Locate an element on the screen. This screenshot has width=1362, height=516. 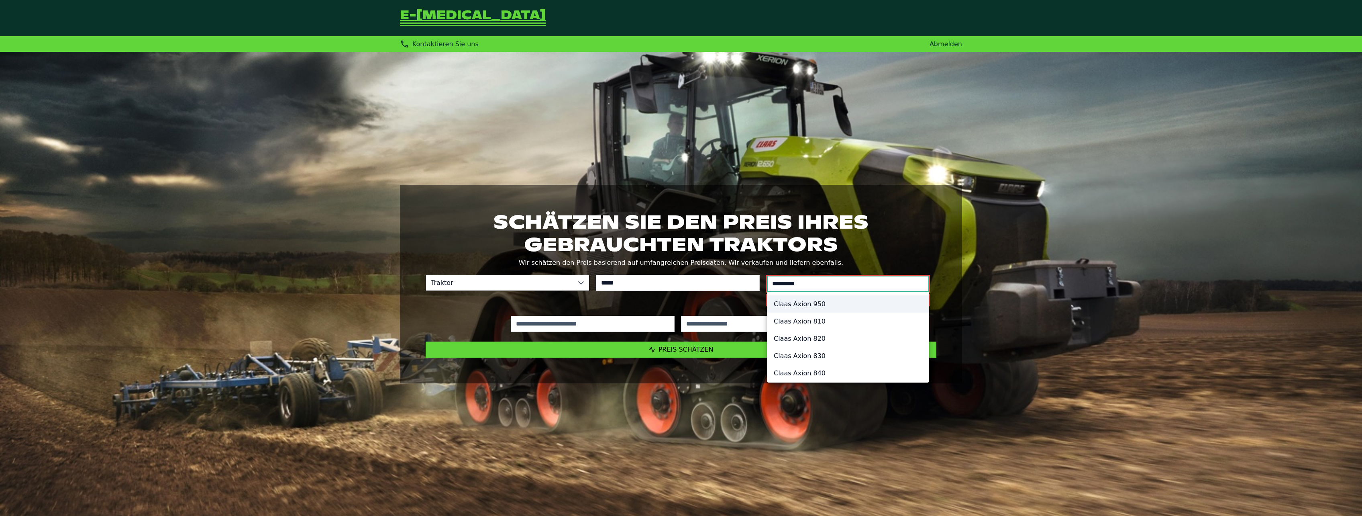
h1: Schätzen Sie den Preis Ihres gebrauchten Traktors is located at coordinates (681, 233).